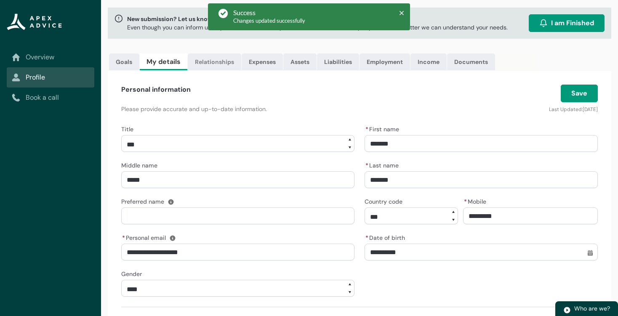 The width and height of the screenshot is (618, 316). What do you see at coordinates (163, 62) in the screenshot?
I see `li: My details` at bounding box center [163, 62].